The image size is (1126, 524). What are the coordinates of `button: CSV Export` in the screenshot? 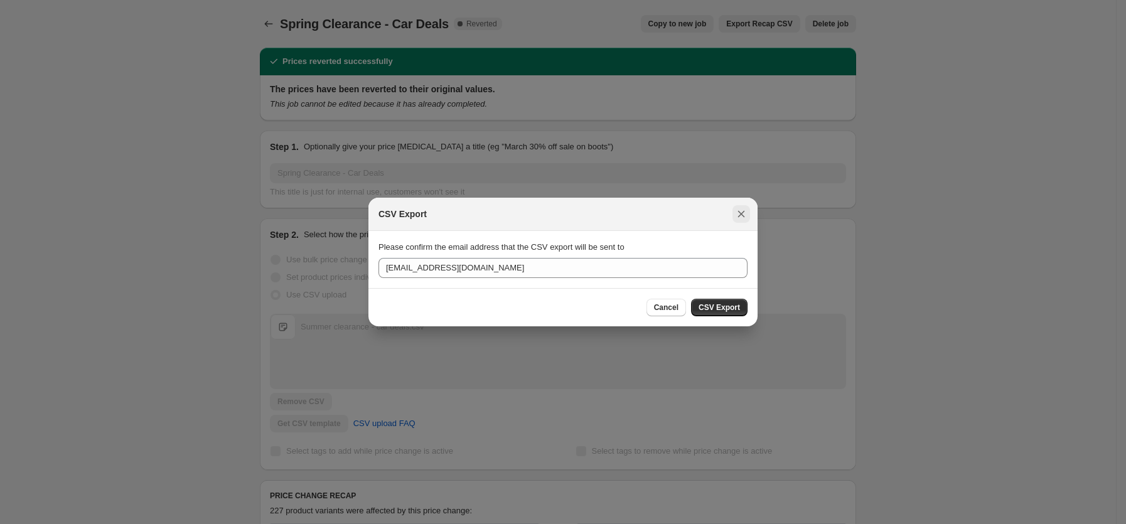 It's located at (719, 308).